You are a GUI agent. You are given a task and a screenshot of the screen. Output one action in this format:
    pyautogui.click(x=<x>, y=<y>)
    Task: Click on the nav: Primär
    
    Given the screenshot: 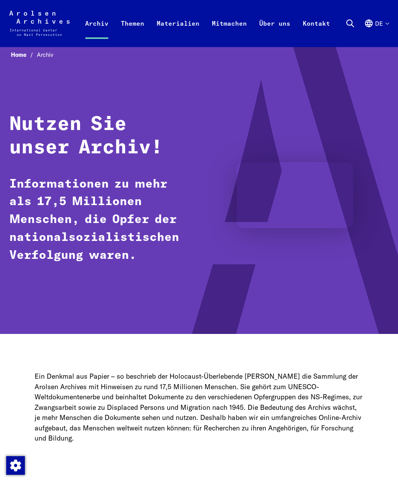 What is the action you would take?
    pyautogui.click(x=208, y=23)
    